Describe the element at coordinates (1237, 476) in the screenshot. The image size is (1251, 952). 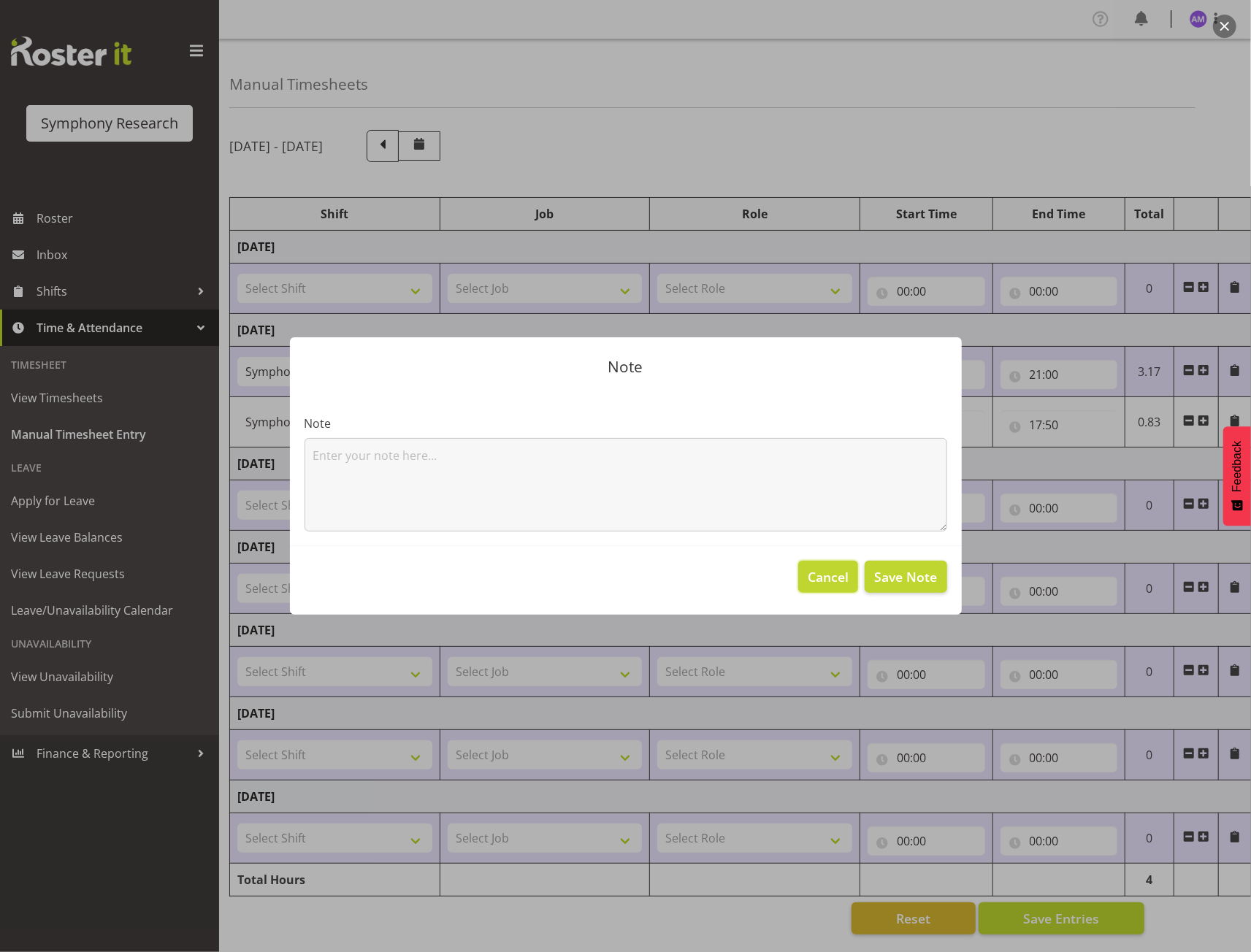
I see `button: Feedback - Show survey` at that location.